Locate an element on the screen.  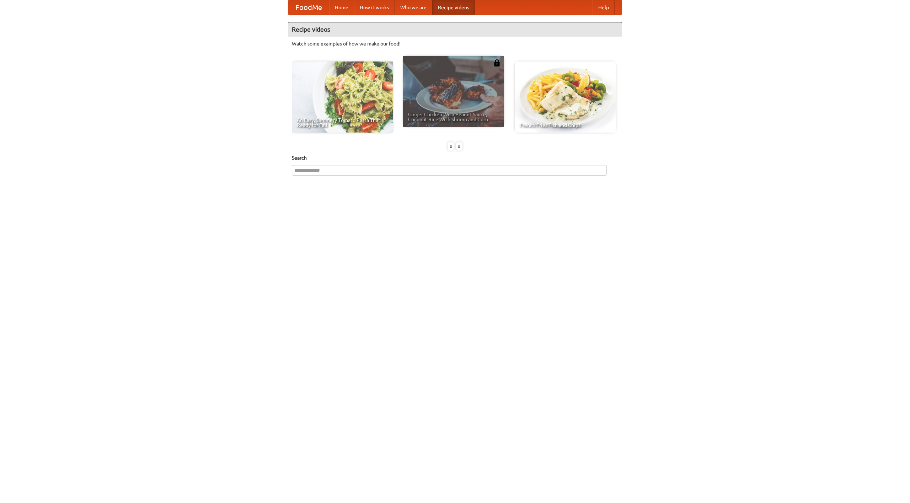
a: Who we are is located at coordinates (414, 7).